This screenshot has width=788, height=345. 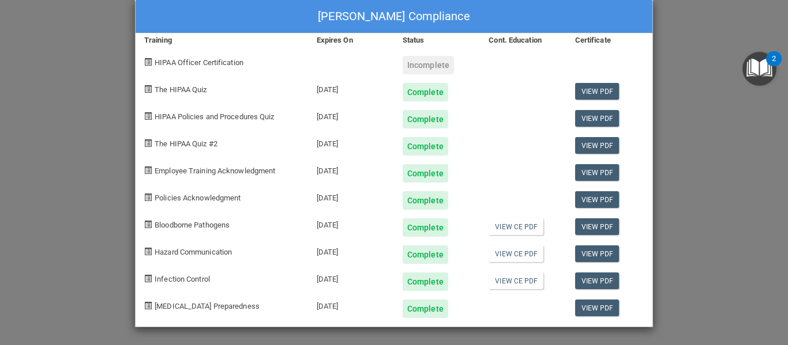 What do you see at coordinates (609, 40) in the screenshot?
I see `div: Certificate` at bounding box center [609, 40].